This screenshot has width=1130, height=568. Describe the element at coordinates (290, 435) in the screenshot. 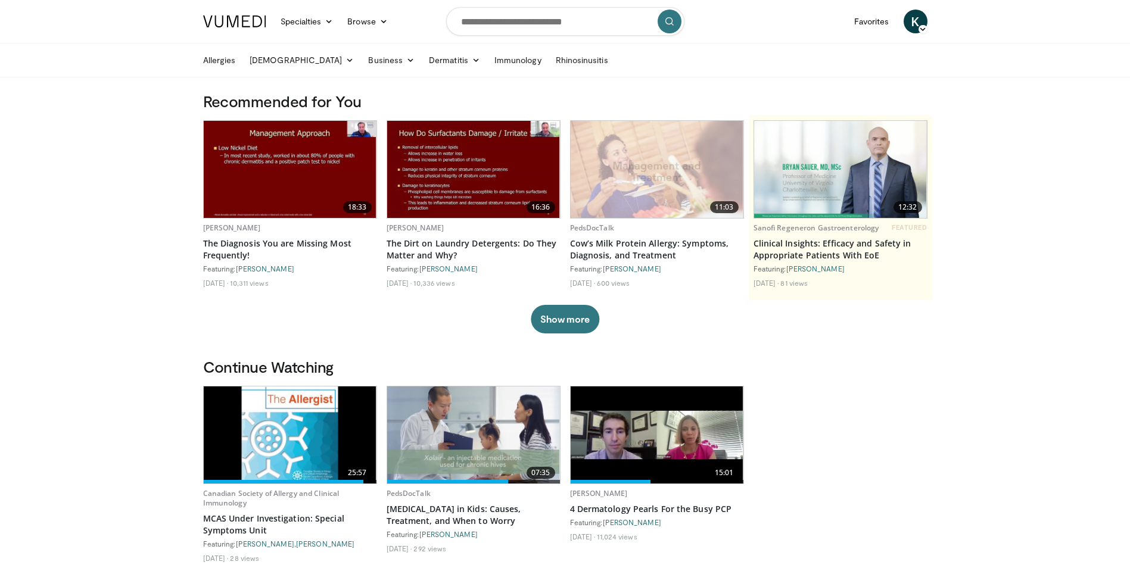

I see `img: e2ae0273-0651-41c3-972f-c312f85ad0e2.620x360_q85_upscale.jpg` at that location.